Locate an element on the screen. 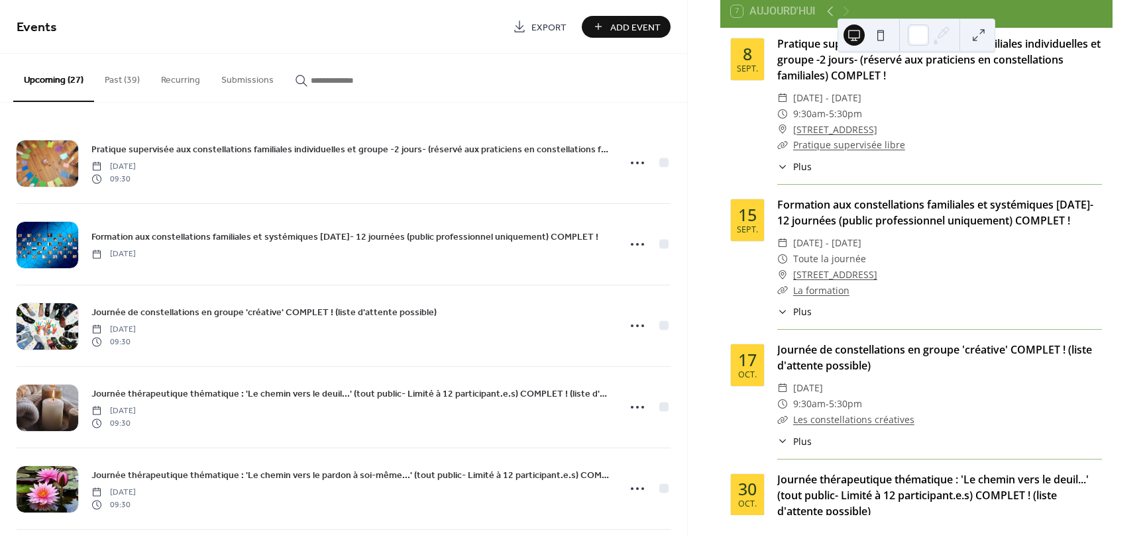 This screenshot has width=1145, height=537. span: Add Event is located at coordinates (635, 27).